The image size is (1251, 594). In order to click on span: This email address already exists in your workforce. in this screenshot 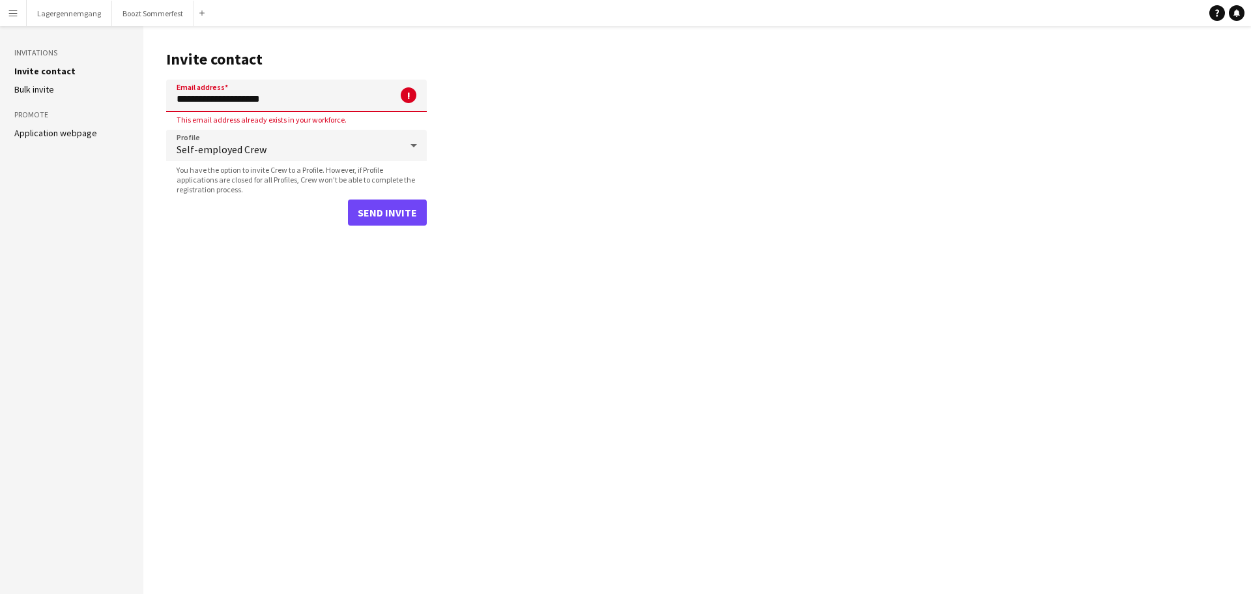, I will do `click(261, 119)`.